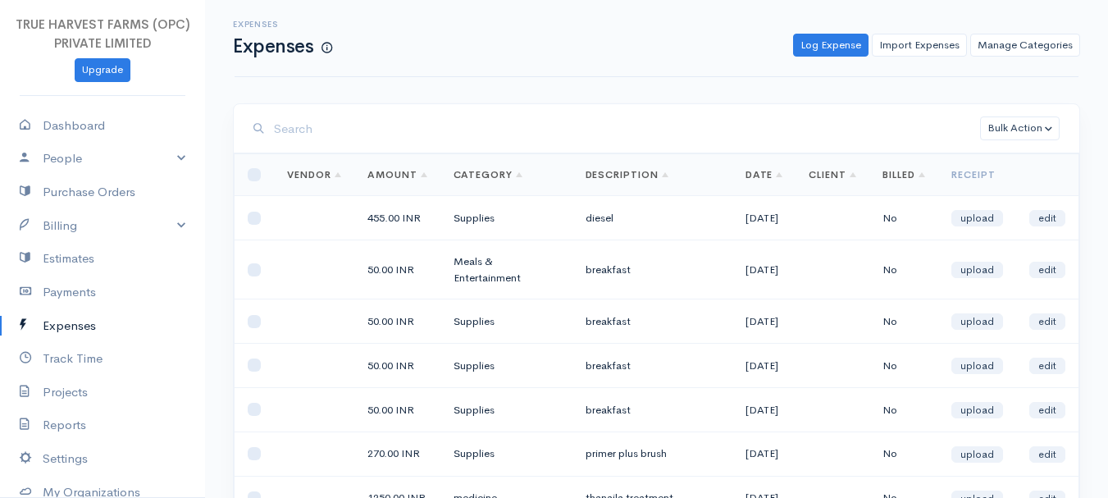  Describe the element at coordinates (652, 218) in the screenshot. I see `td: diesel` at that location.